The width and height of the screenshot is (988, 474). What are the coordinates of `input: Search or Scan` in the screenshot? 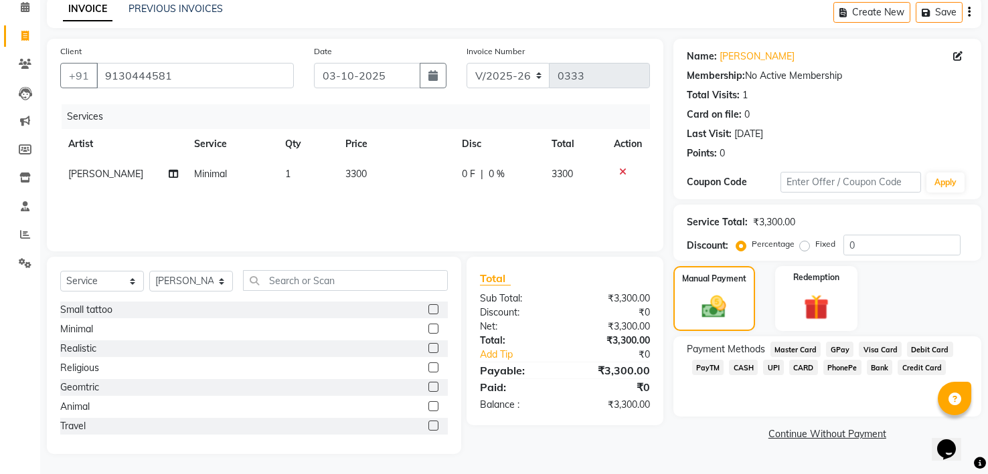 It's located at (345, 280).